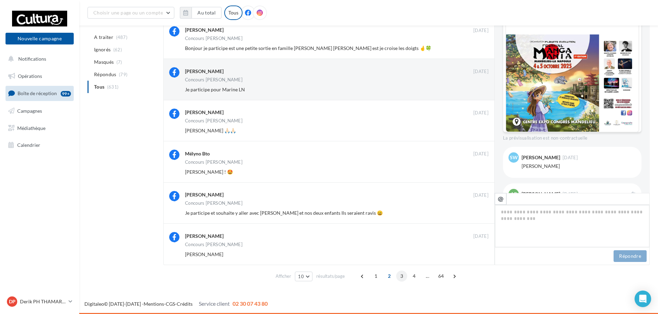 The height and width of the screenshot is (314, 658). Describe the element at coordinates (389, 276) in the screenshot. I see `span: 2` at that location.